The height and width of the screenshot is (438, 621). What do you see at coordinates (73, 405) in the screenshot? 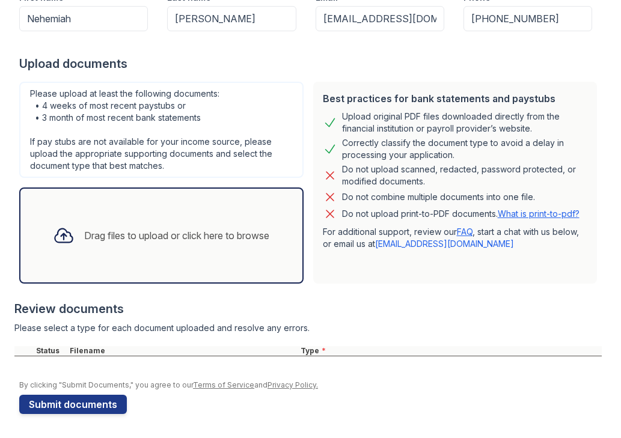
I see `button: Submit documents` at bounding box center [73, 405].